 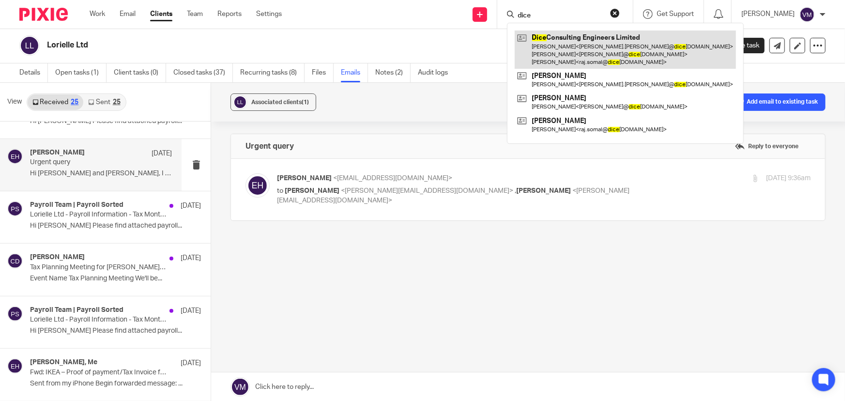 I want to click on a: Notes (2), so click(x=393, y=73).